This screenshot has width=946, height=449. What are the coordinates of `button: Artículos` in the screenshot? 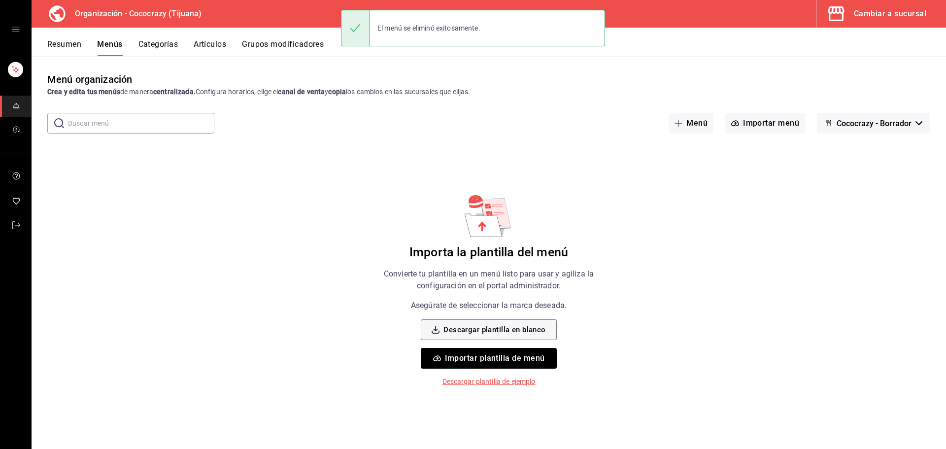 It's located at (210, 48).